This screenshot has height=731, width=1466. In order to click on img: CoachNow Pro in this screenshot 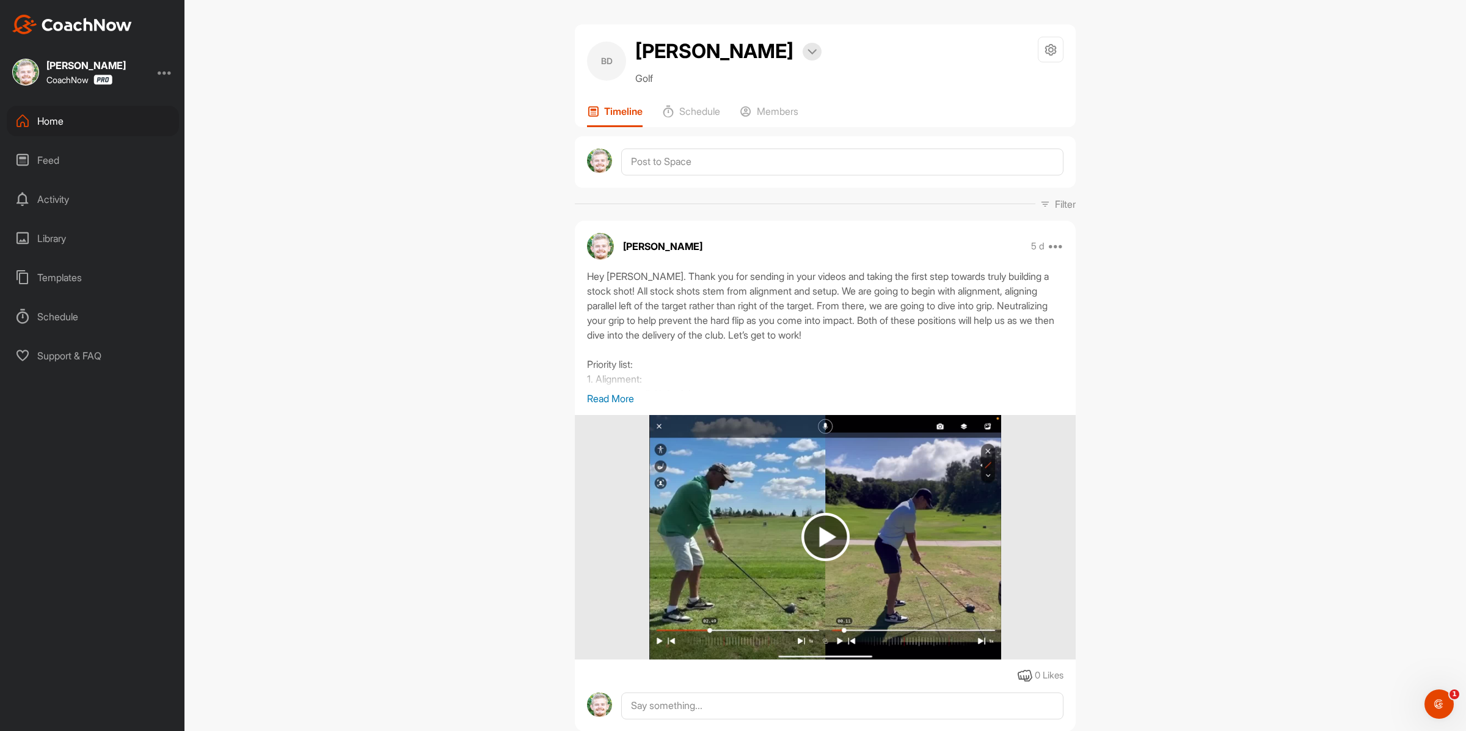, I will do `click(103, 79)`.